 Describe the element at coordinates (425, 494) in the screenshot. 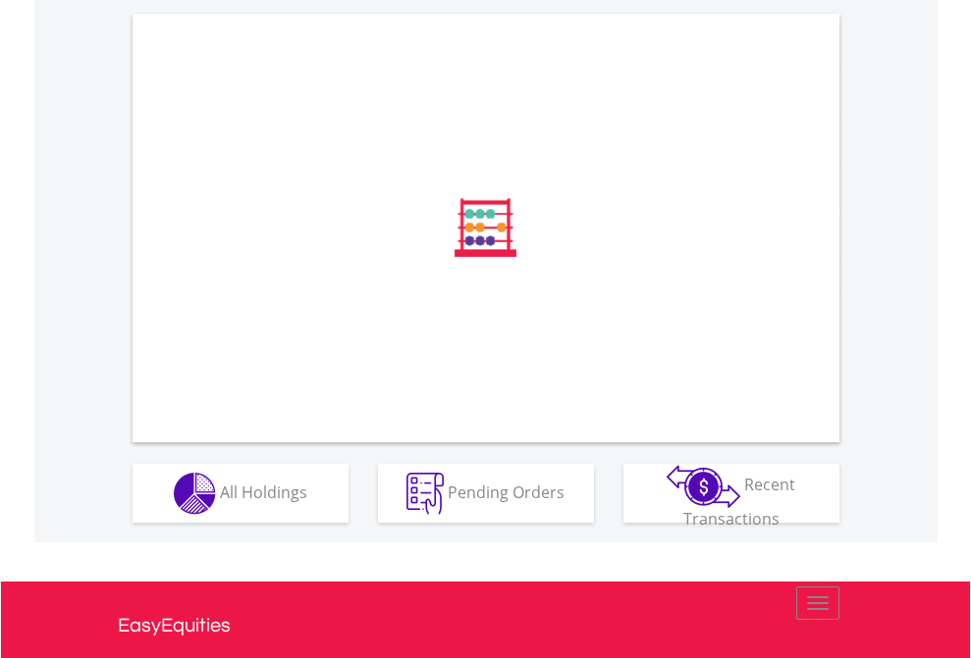

I see `img: pending_instructions-wht.png` at that location.